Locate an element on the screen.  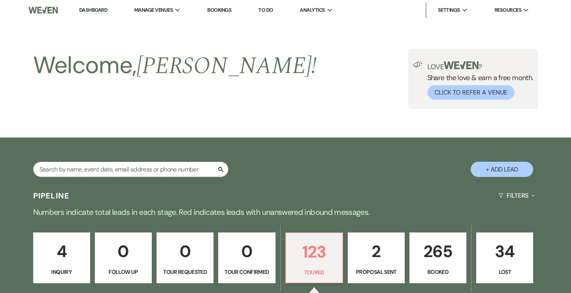
h3: Pipeline is located at coordinates (52, 196).